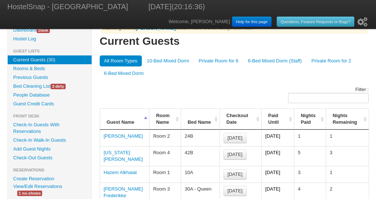  What do you see at coordinates (168, 61) in the screenshot?
I see `a: 10-Bed Mixed Dorm` at bounding box center [168, 61].